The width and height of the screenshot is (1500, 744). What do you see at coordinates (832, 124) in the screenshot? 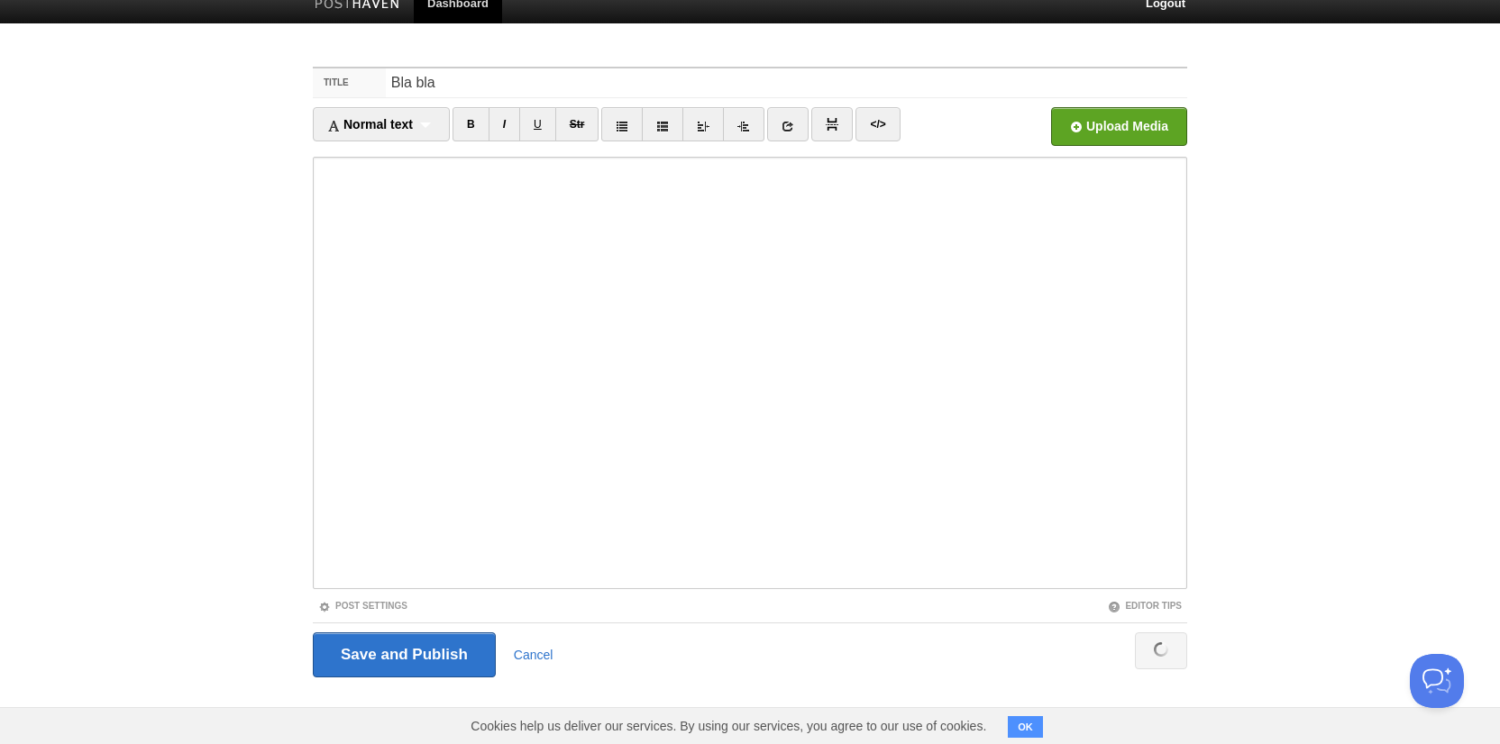
I see `img: pagebreak-icon.png` at bounding box center [832, 124].